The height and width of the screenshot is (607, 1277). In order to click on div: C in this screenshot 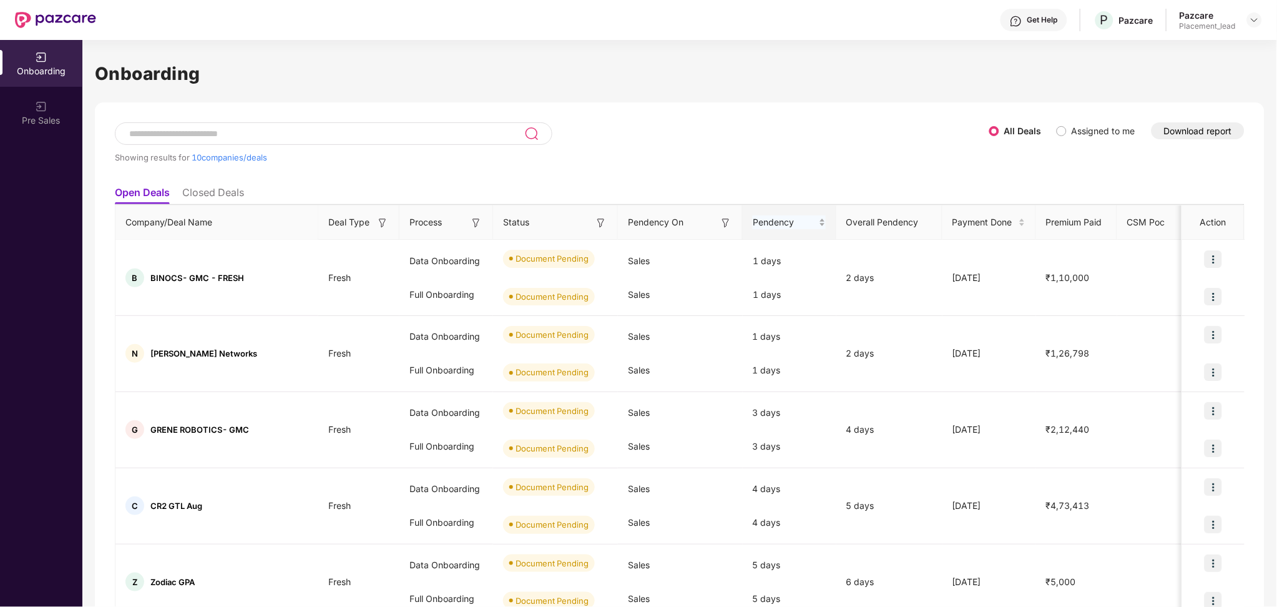, I will do `click(135, 506)`.